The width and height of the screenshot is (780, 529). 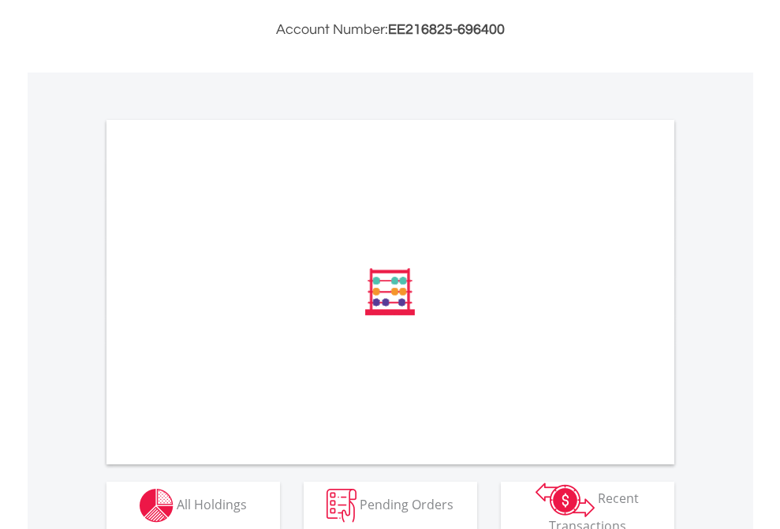 What do you see at coordinates (341, 505) in the screenshot?
I see `img: pending_instructions-wht.png` at bounding box center [341, 505].